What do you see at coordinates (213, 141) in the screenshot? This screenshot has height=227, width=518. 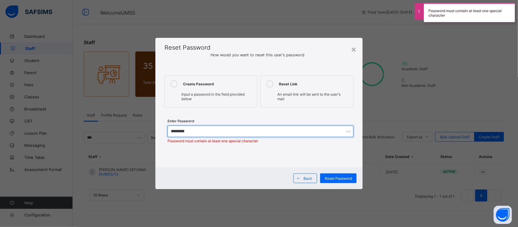 I see `span: Password must contain at least one special character` at bounding box center [213, 141].